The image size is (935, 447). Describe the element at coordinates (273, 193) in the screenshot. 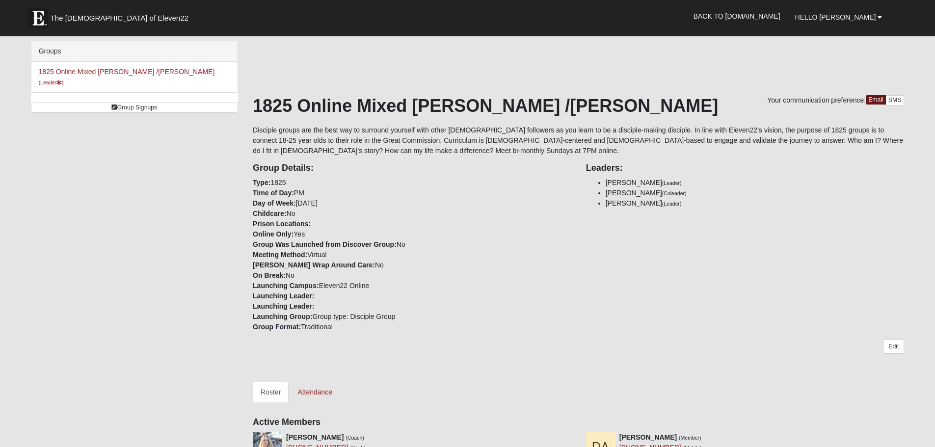

I see `strong: Time of Day:` at that location.